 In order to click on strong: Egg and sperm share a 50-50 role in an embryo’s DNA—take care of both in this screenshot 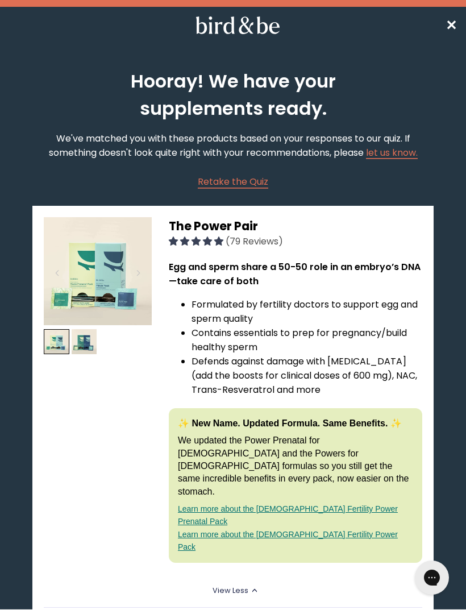, I will do `click(294, 274)`.